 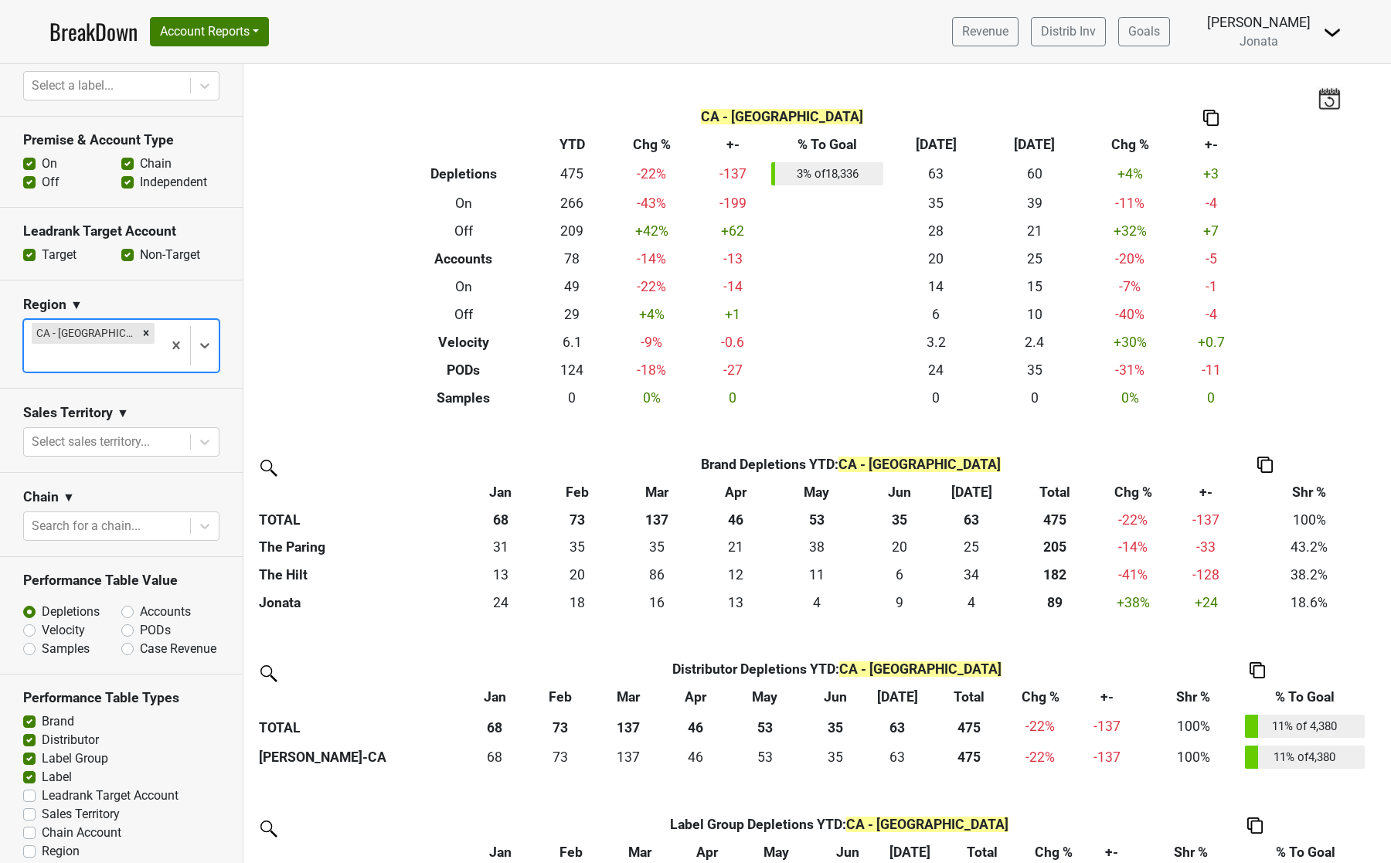 I want to click on td: -0.6, so click(x=733, y=342).